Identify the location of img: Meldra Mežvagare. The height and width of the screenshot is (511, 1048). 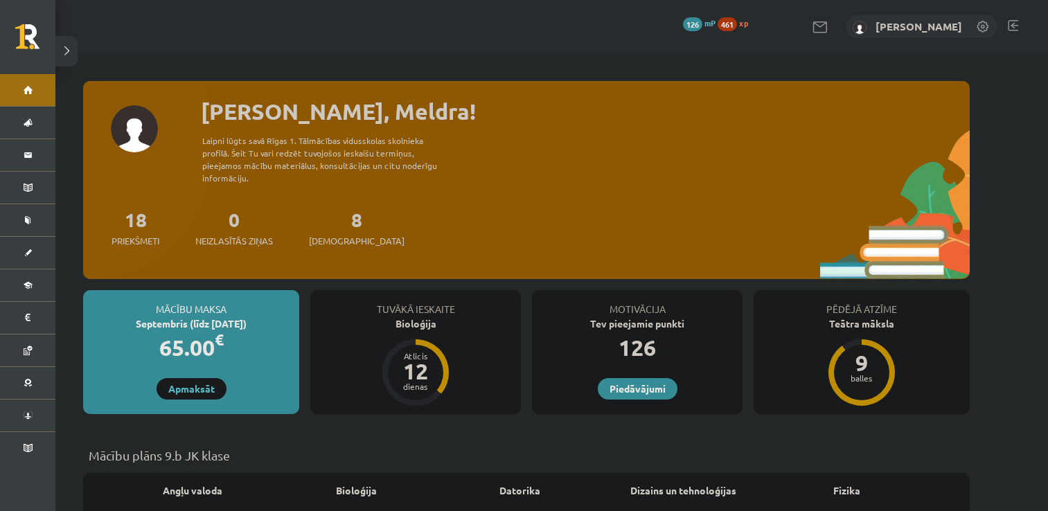
(859, 28).